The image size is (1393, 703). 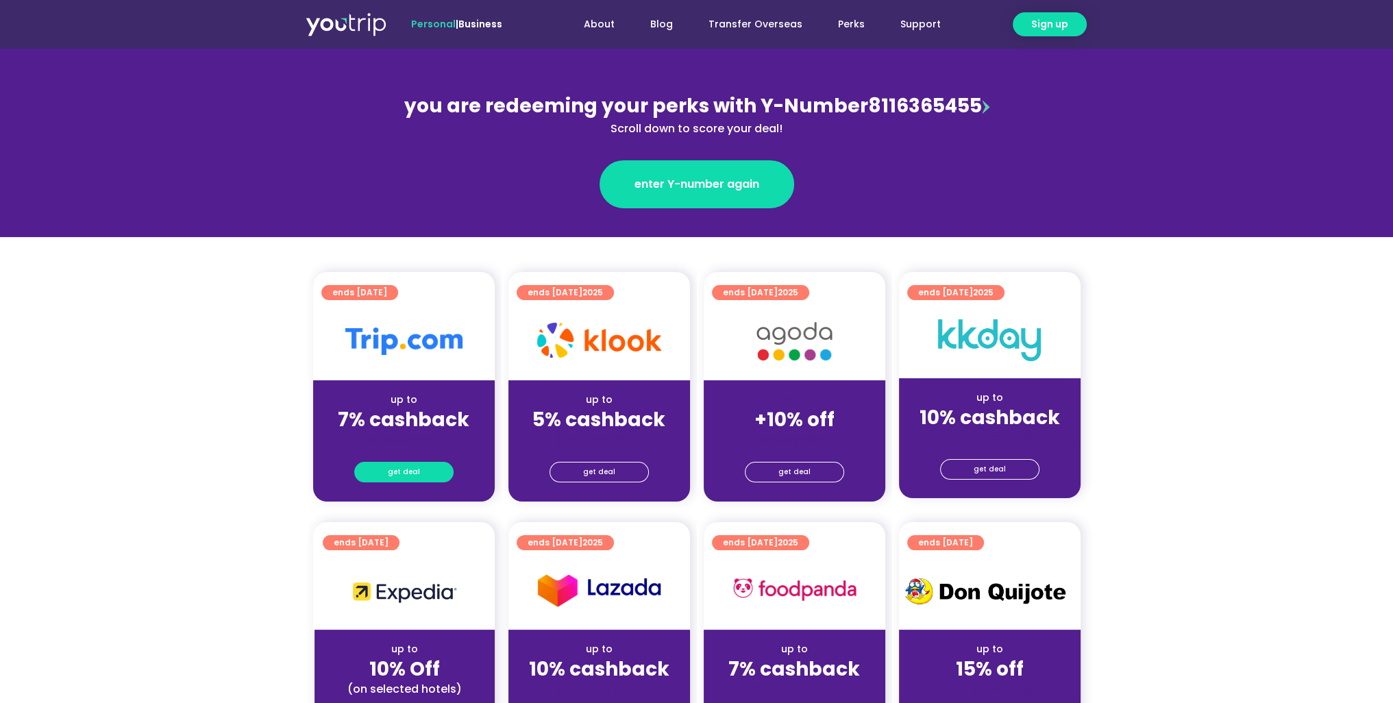 What do you see at coordinates (794, 400) in the screenshot?
I see `span: up to` at bounding box center [794, 400].